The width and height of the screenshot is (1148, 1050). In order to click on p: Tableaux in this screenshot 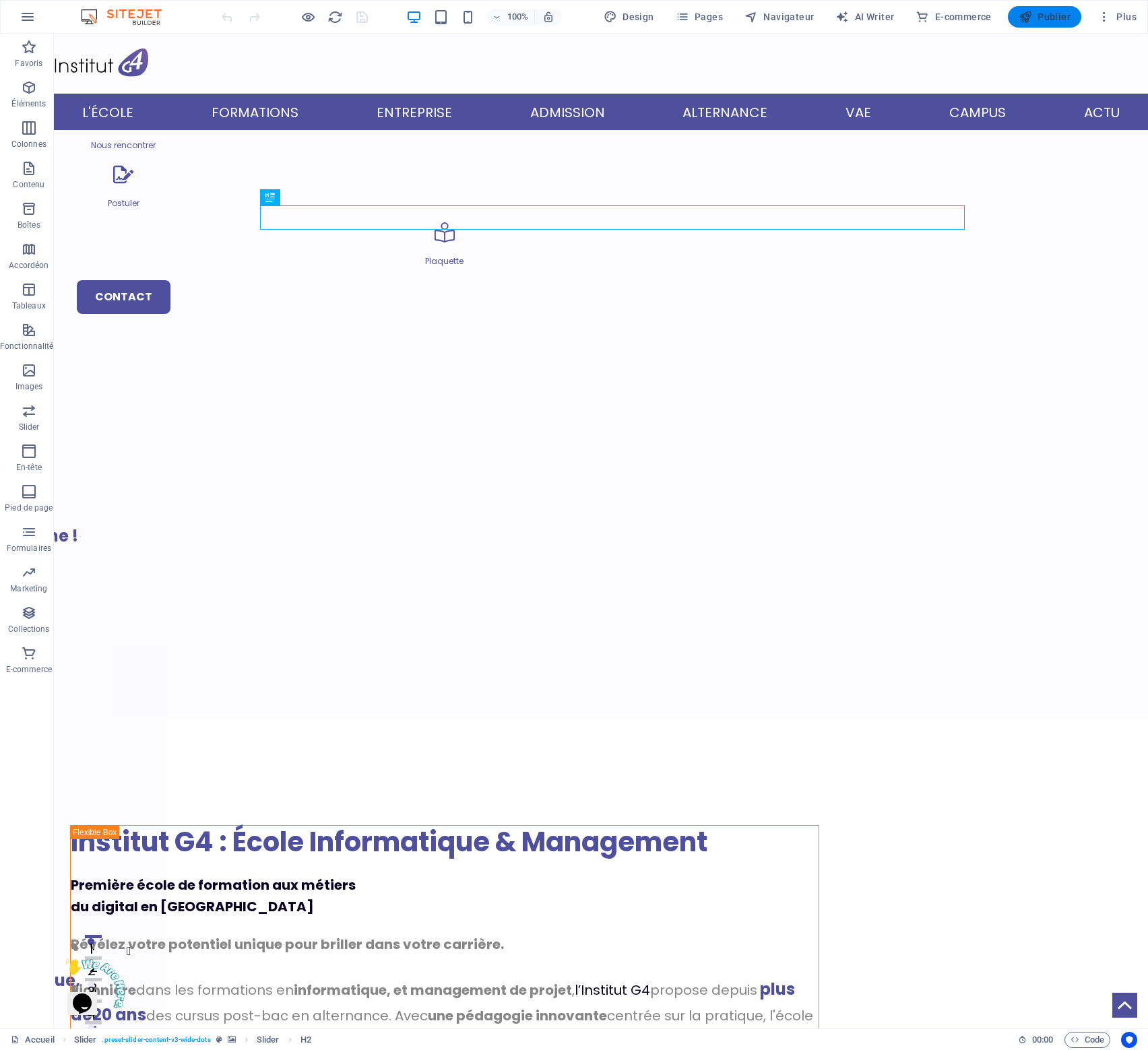, I will do `click(29, 306)`.